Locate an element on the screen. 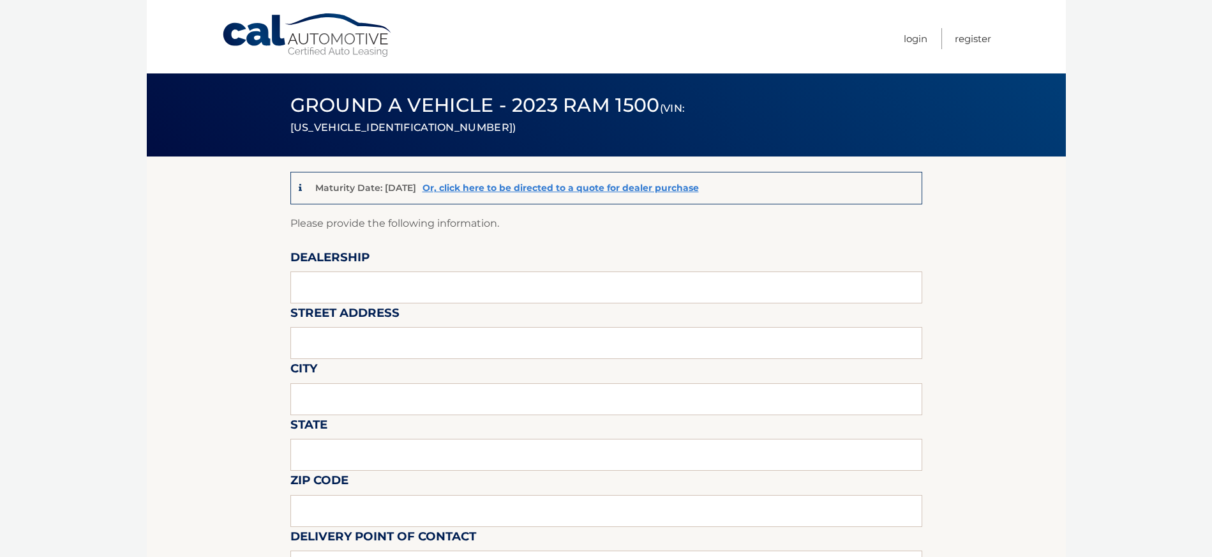 Image resolution: width=1212 pixels, height=557 pixels. span: Ground a Vehicle - 2023 Ram 1500 is located at coordinates (488, 114).